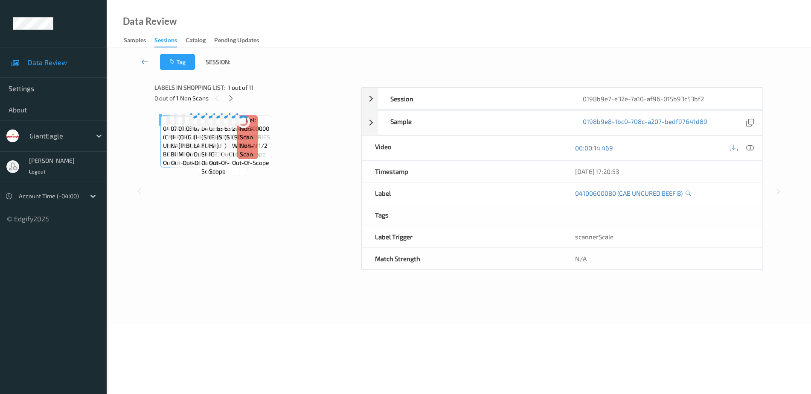 The image size is (811, 394). Describe the element at coordinates (251, 137) in the screenshot. I see `span: Label: 21403200000 (SDLS WTRMLN 1/2 )` at that location.